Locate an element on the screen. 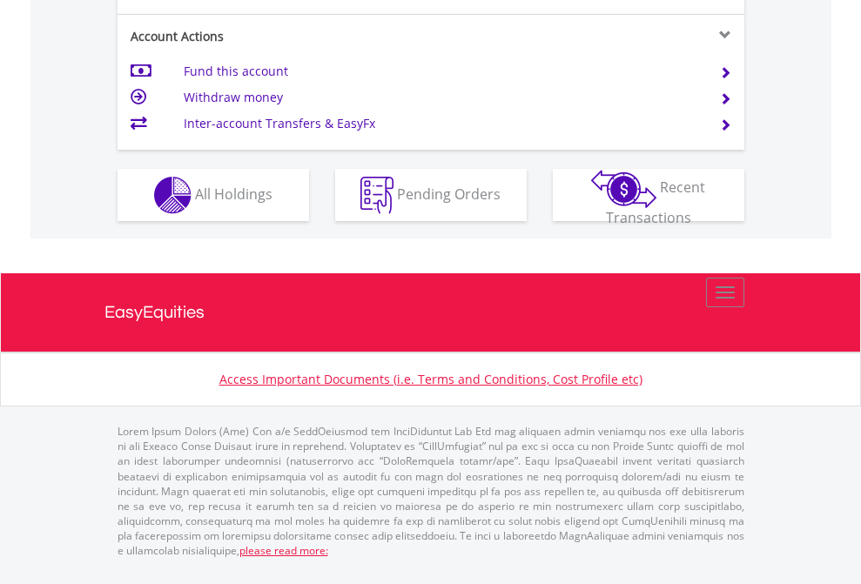 Image resolution: width=861 pixels, height=584 pixels. span: All Holdings is located at coordinates (233, 193).